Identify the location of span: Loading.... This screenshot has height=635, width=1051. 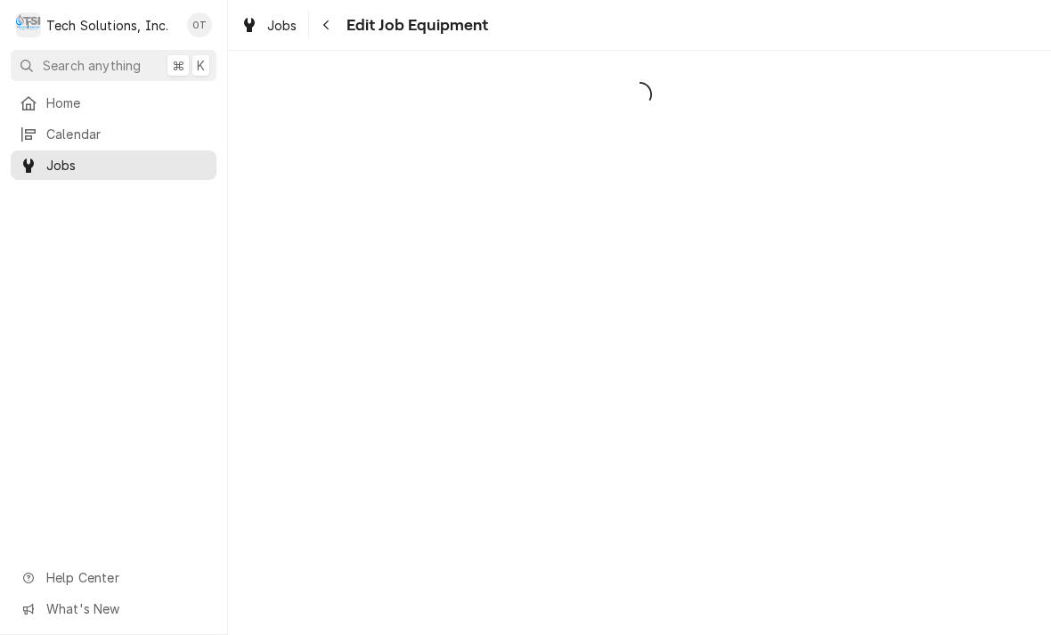
(640, 94).